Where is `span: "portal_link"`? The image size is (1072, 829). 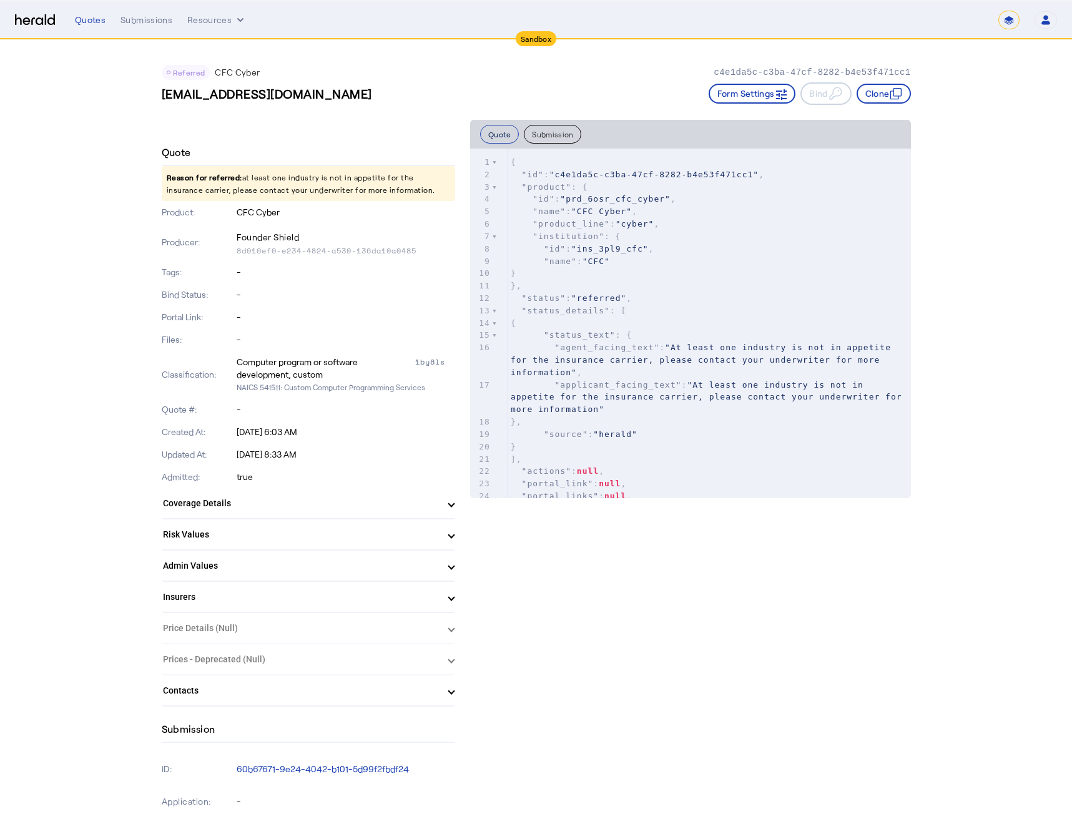
span: "portal_link" is located at coordinates (557, 483).